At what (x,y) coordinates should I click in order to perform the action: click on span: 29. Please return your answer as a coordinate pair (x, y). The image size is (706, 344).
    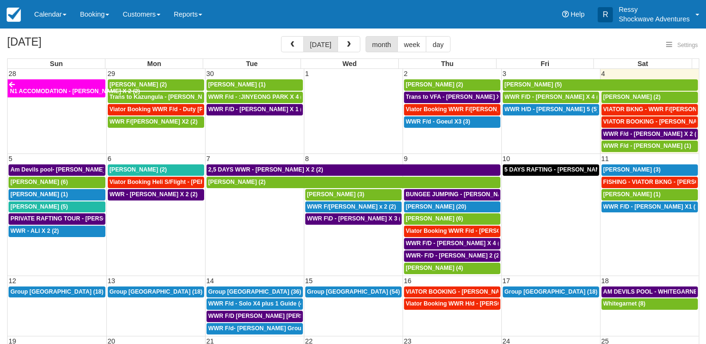
    Looking at the image, I should click on (112, 74).